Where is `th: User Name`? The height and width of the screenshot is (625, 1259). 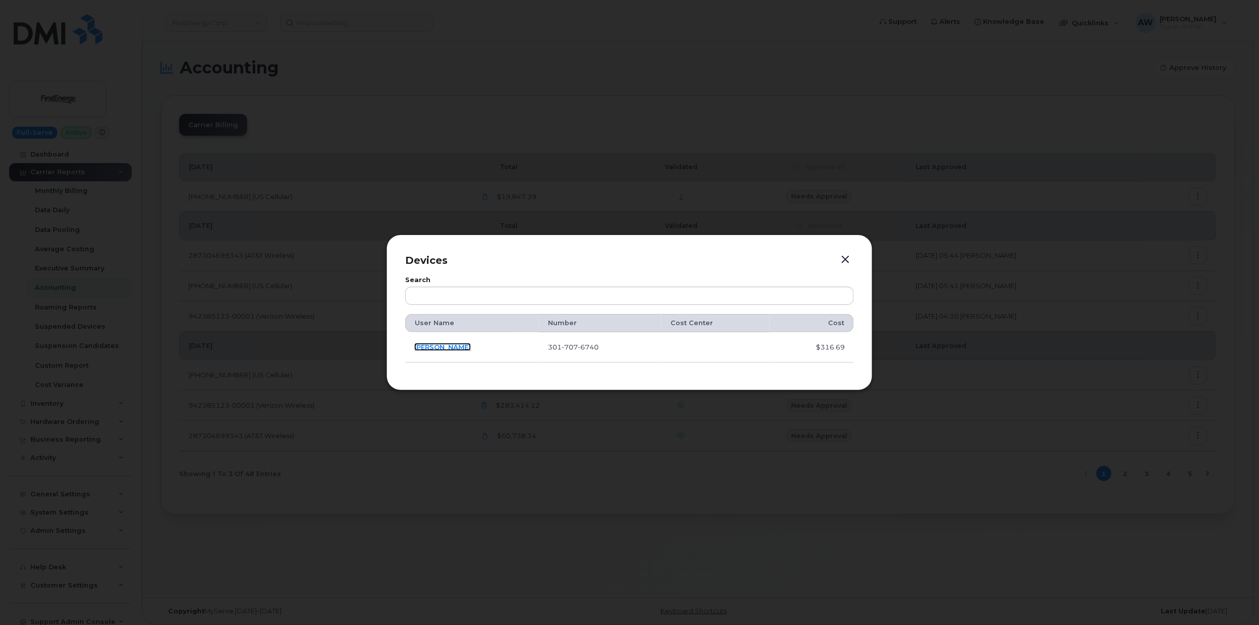 th: User Name is located at coordinates (472, 323).